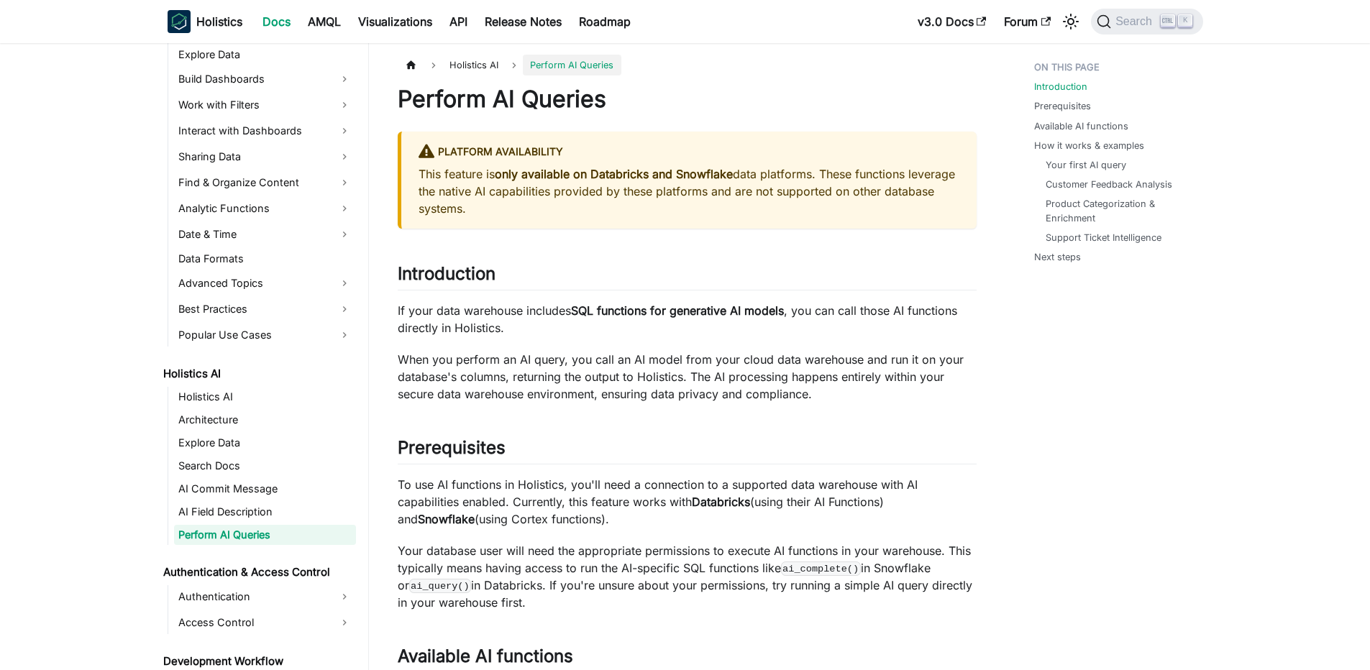 This screenshot has height=670, width=1370. Describe the element at coordinates (265, 309) in the screenshot. I see `a: Best Practices` at that location.